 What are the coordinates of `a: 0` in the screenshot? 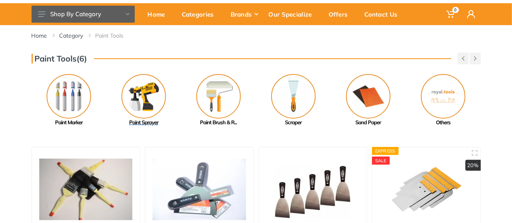 It's located at (451, 14).